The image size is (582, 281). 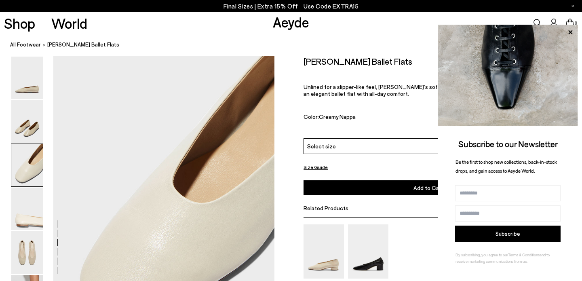 What do you see at coordinates (508, 144) in the screenshot?
I see `span: Subscribe to our Newsletter` at bounding box center [508, 144].